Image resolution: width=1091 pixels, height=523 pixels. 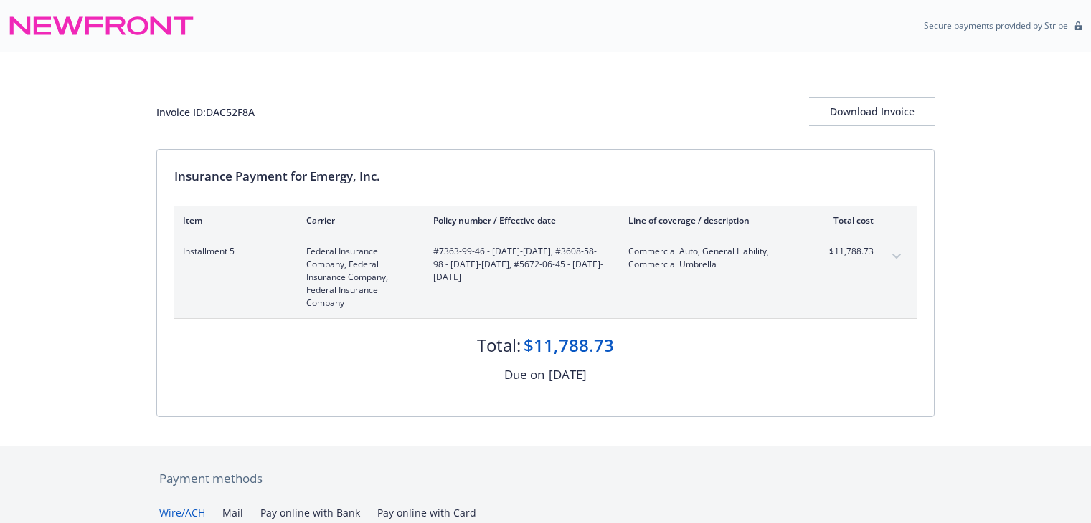 What do you see at coordinates (358, 277) in the screenshot?
I see `span: Federal Insurance Company, Federal Insurance Company, Federal Insurance Company` at bounding box center [358, 277].